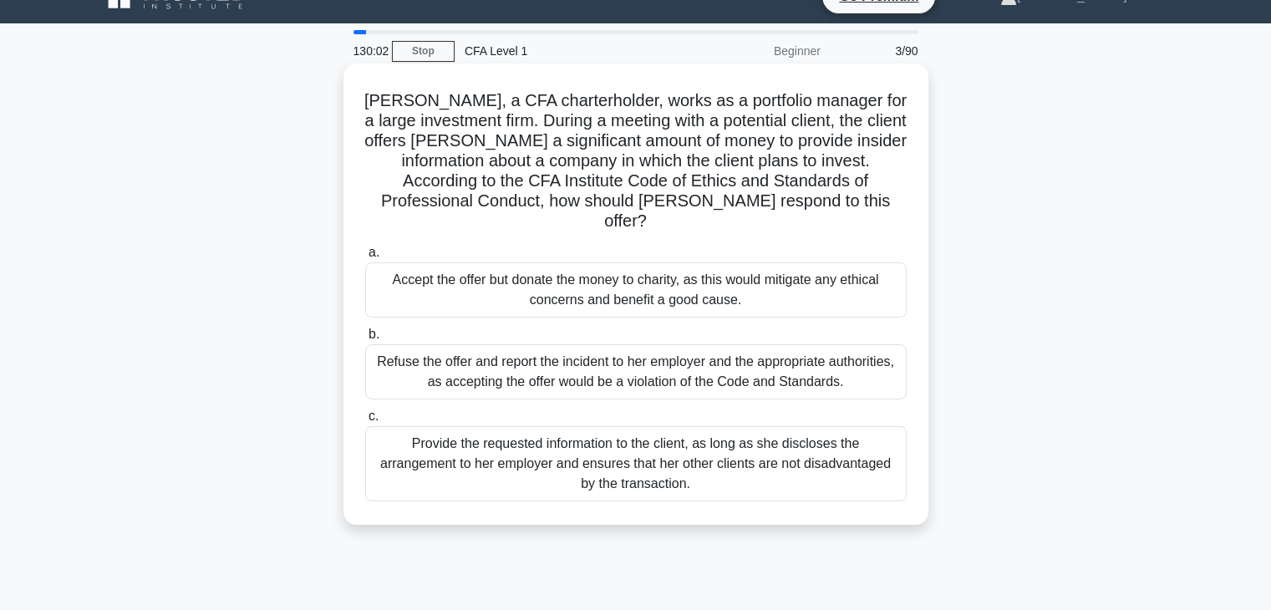 The height and width of the screenshot is (610, 1271). I want to click on span: a., so click(373, 251).